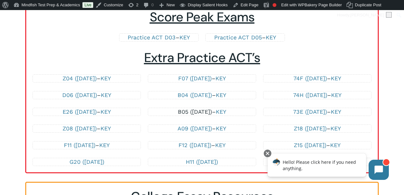  Describe the element at coordinates (238, 37) in the screenshot. I see `a: Practice ACT D05` at that location.